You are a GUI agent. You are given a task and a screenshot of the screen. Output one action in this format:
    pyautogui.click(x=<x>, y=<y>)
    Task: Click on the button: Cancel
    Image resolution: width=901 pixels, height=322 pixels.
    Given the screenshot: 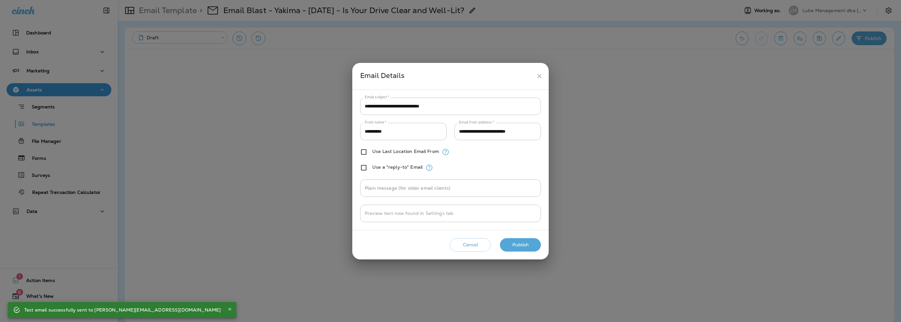 What is the action you would take?
    pyautogui.click(x=470, y=244)
    